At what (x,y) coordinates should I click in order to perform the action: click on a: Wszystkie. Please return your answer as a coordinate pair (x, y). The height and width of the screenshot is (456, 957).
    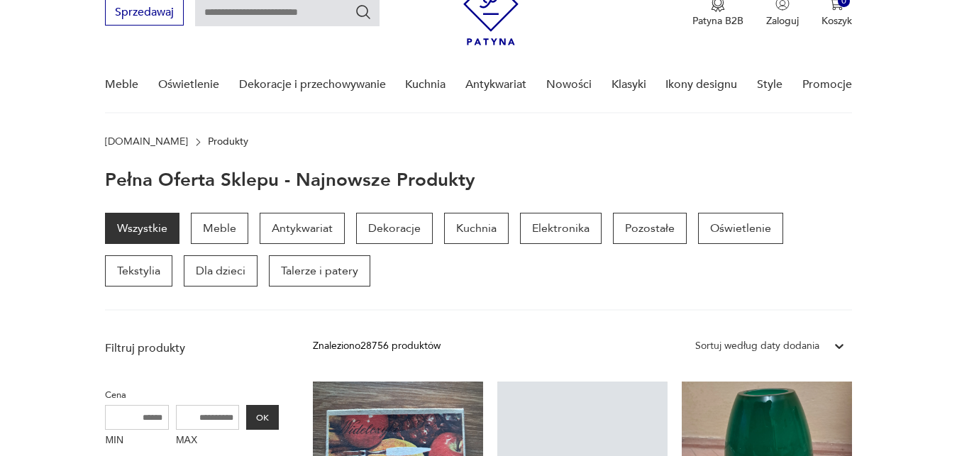
    Looking at the image, I should click on (142, 228).